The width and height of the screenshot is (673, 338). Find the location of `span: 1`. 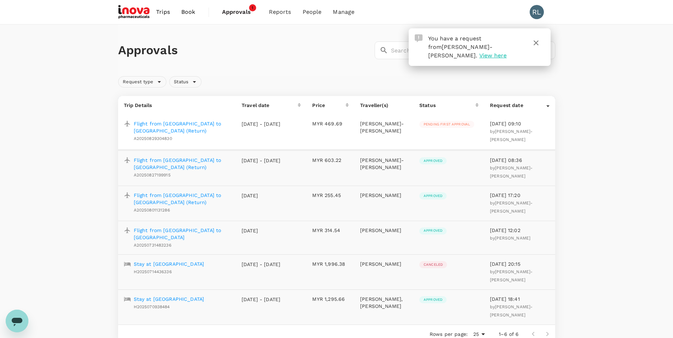

span: 1 is located at coordinates (253, 8).